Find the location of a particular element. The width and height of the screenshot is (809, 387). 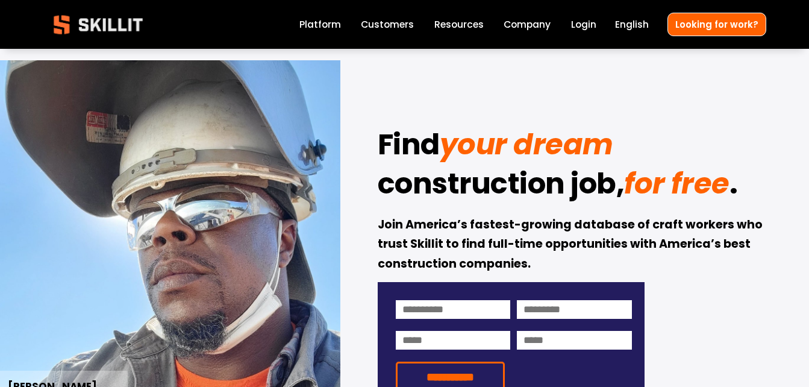

a: Company is located at coordinates (527, 24).